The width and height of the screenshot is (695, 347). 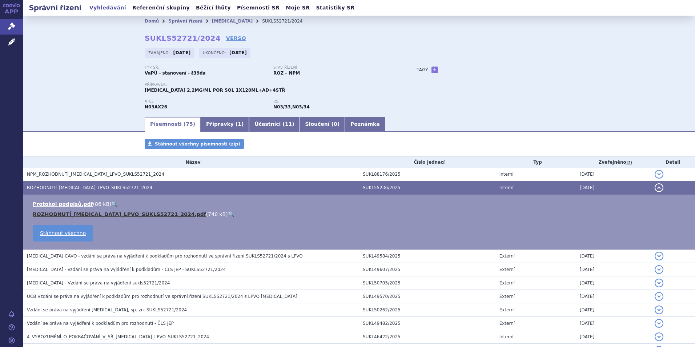 I want to click on strong: fenfluramin, so click(x=282, y=107).